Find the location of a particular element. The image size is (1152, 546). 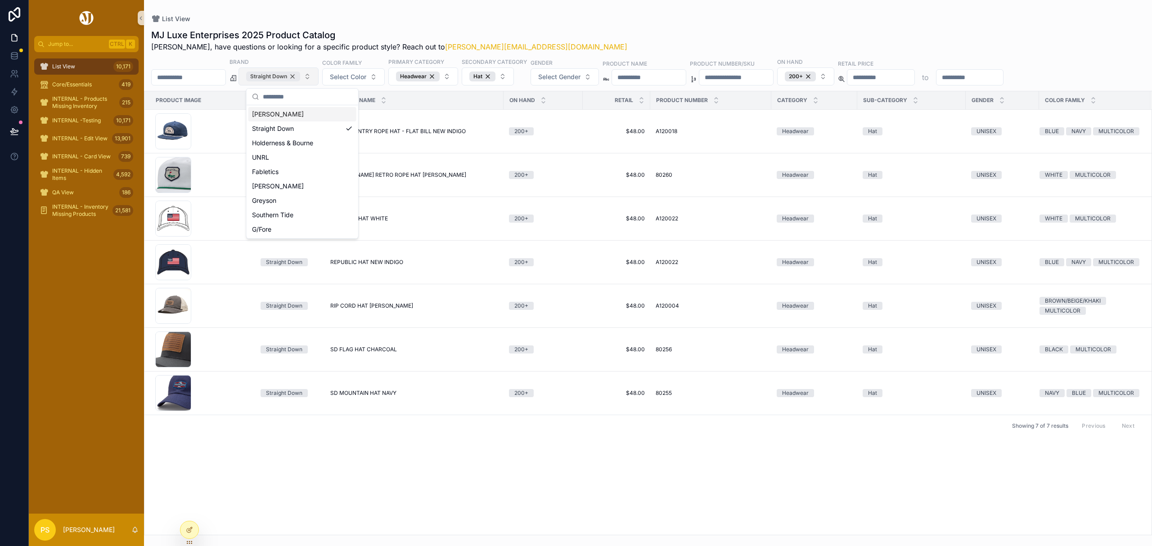

button: Unselect HEADWEAR is located at coordinates (418, 77).